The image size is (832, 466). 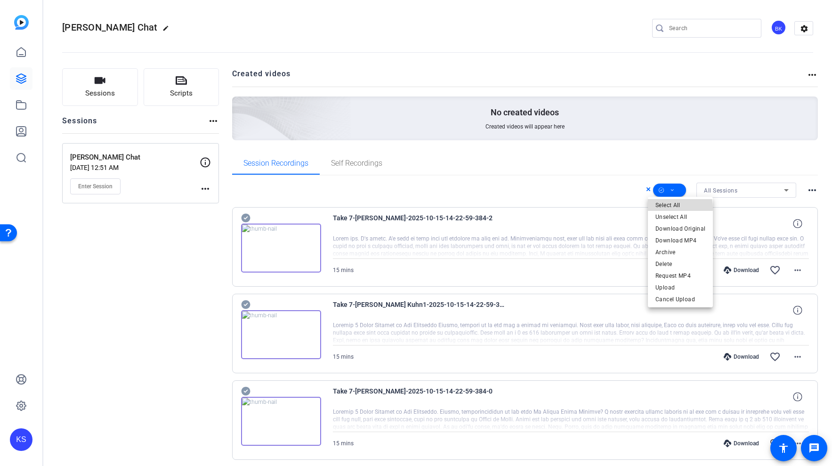 What do you see at coordinates (681, 241) in the screenshot?
I see `span: Download MP4` at bounding box center [681, 241].